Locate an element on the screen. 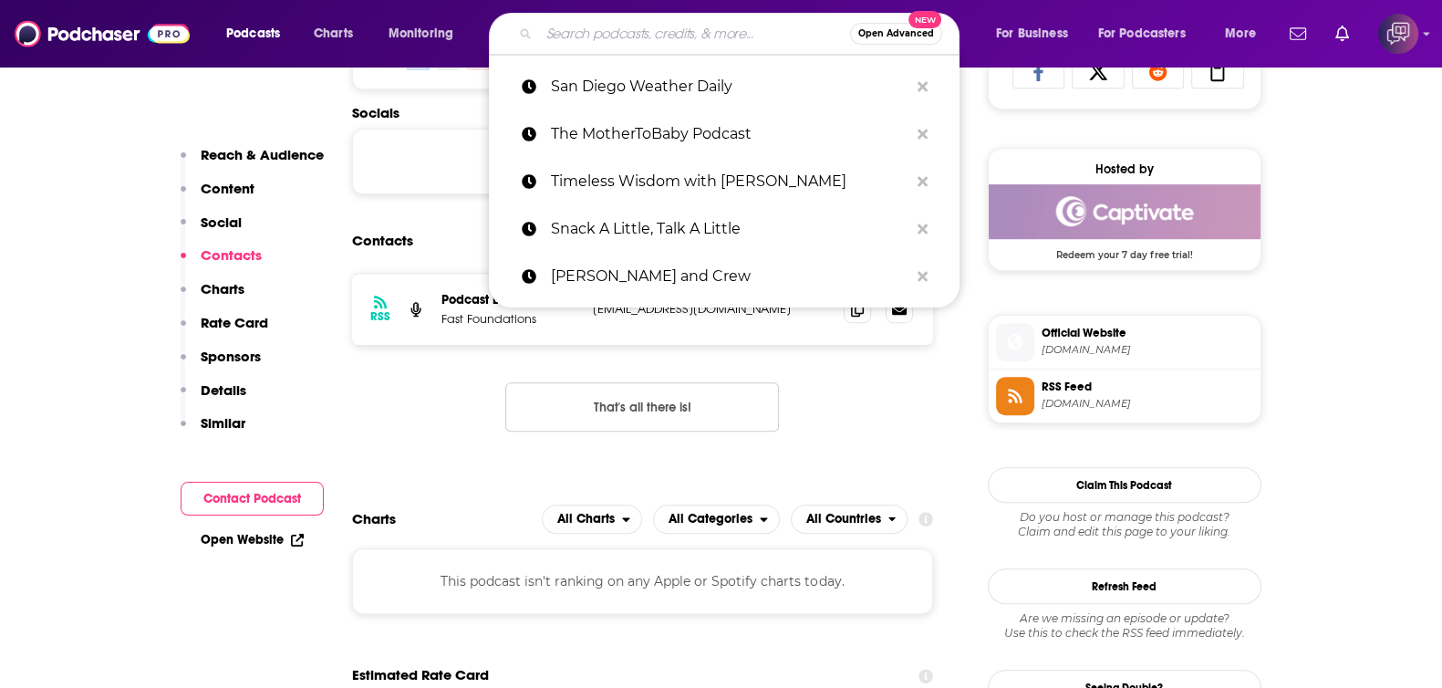 The height and width of the screenshot is (688, 1442). button: Nothing here. is located at coordinates (642, 407).